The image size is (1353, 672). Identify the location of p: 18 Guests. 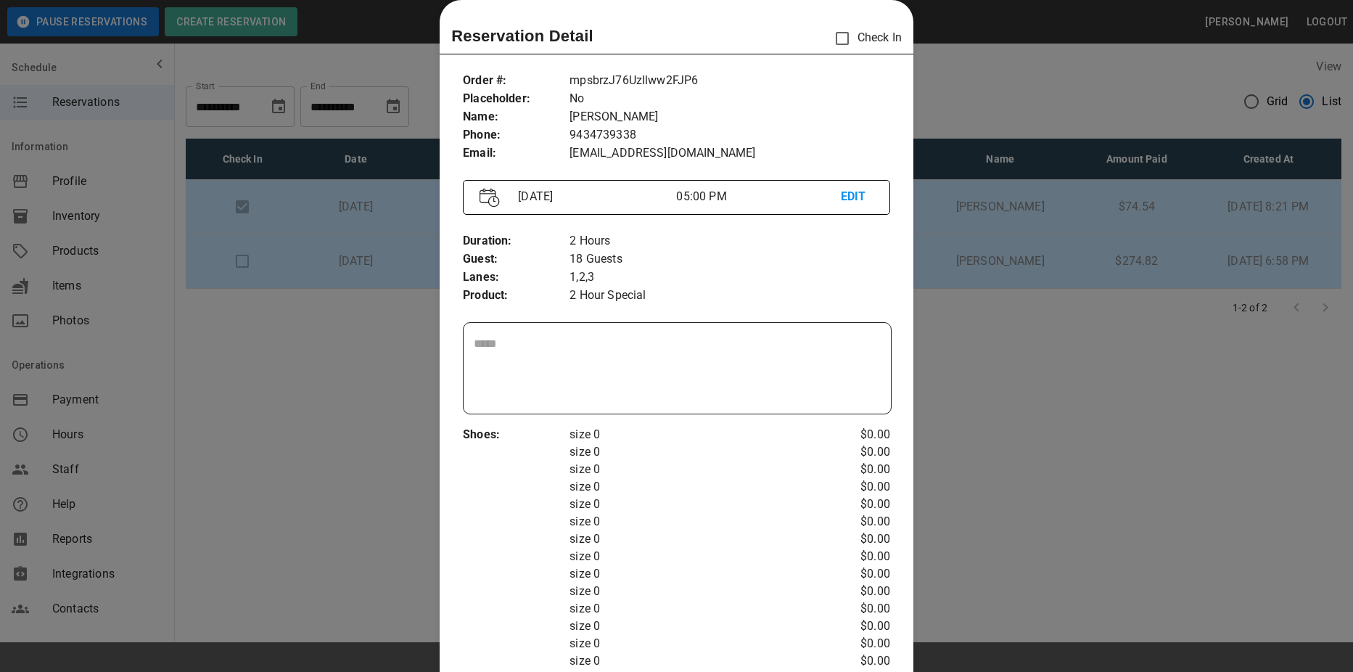
(730, 259).